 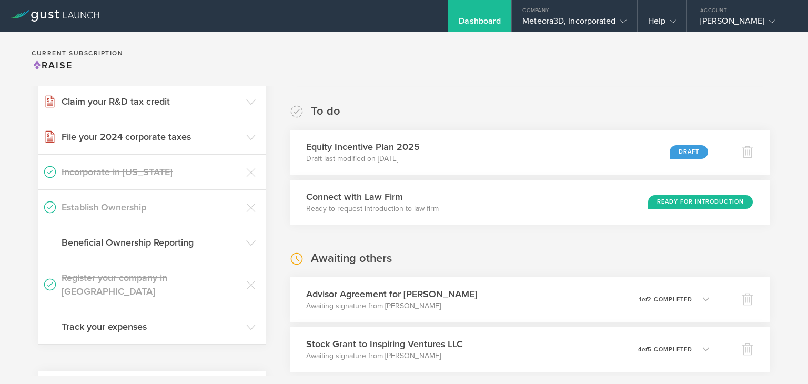 What do you see at coordinates (384, 344) in the screenshot?
I see `h3: Stock Grant to Inspiring Ventures LLC` at bounding box center [384, 344].